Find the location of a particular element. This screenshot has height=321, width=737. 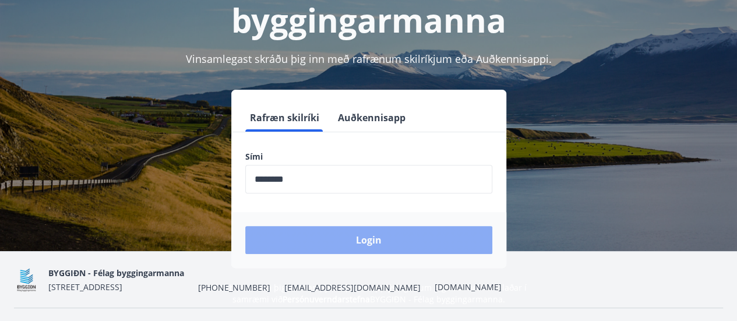

span: BYGGIÐN - Félag byggingarmanna is located at coordinates (116, 273).